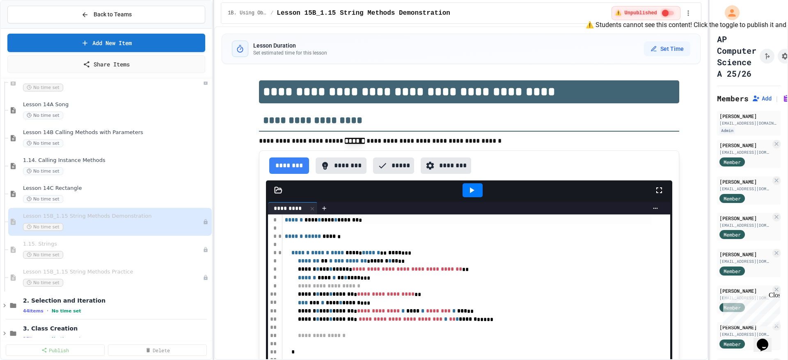 This screenshot has width=788, height=360. What do you see at coordinates (646, 13) in the screenshot?
I see `div: ⚠️ Students cannot see this content! Click the toggle to publish it and make it visible to your c...` at bounding box center [646, 13].